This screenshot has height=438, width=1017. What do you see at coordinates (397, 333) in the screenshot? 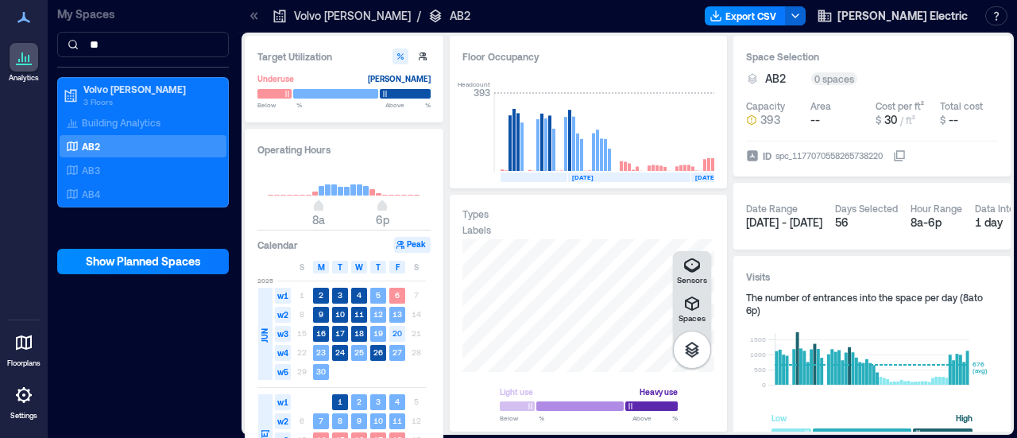
I see `text: 20` at bounding box center [397, 333].